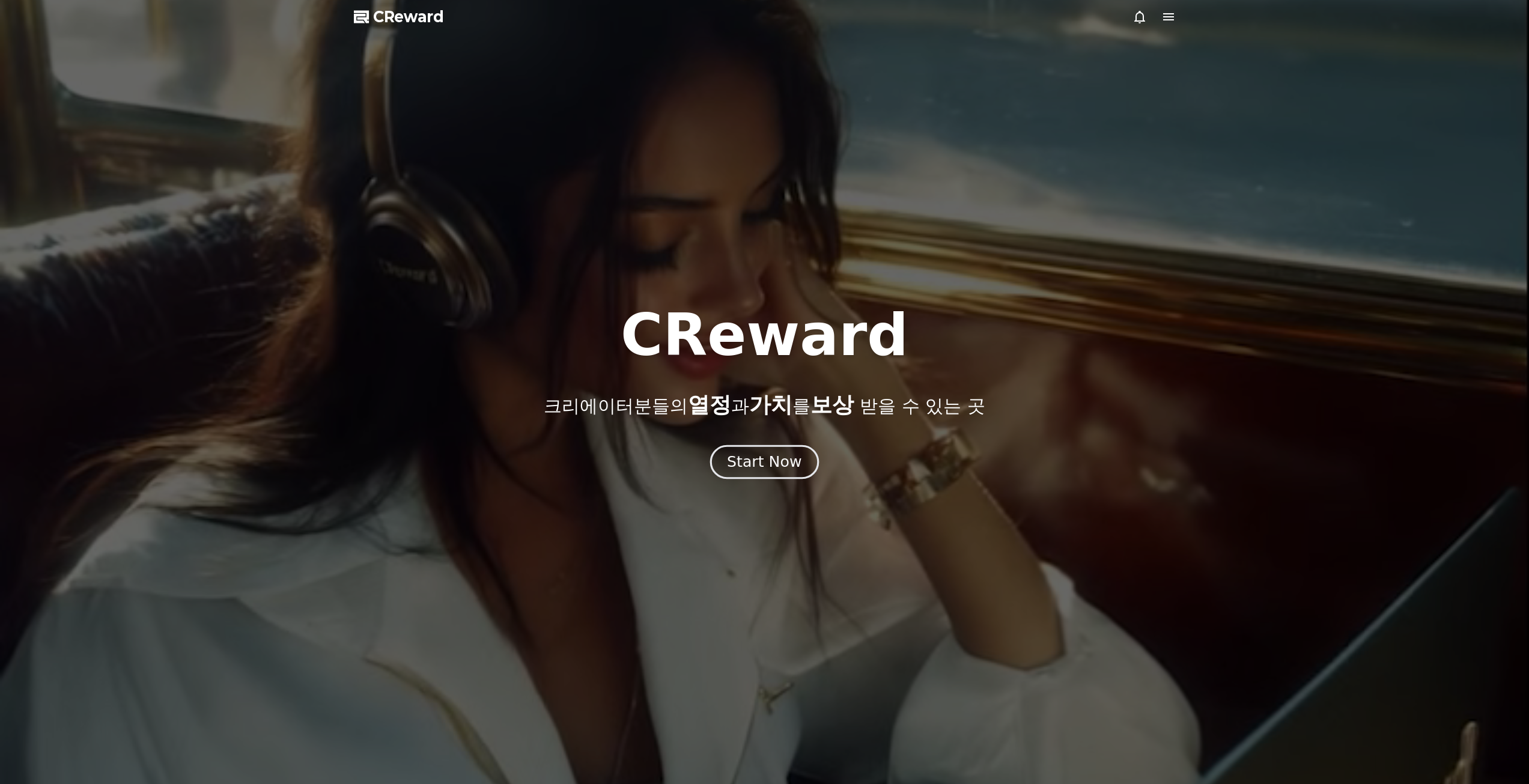  What do you see at coordinates (764, 463) in the screenshot?
I see `a: Start Now` at bounding box center [764, 463].